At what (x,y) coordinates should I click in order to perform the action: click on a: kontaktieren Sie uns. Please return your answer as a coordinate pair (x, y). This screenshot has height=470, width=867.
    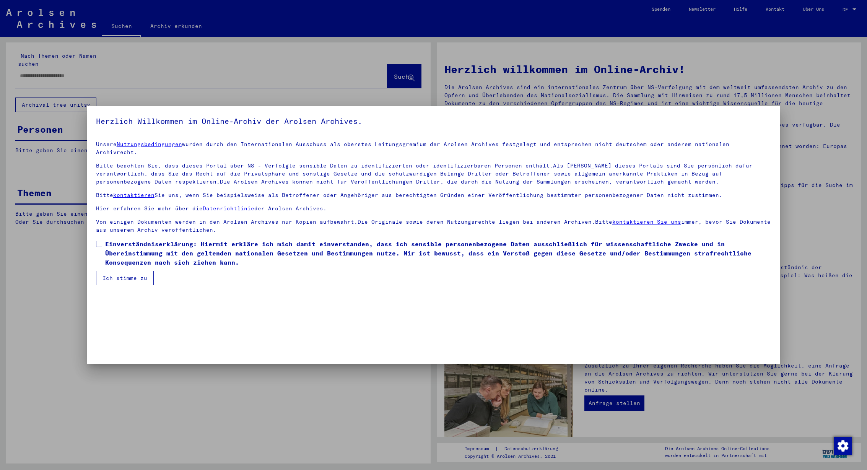
    Looking at the image, I should click on (647, 222).